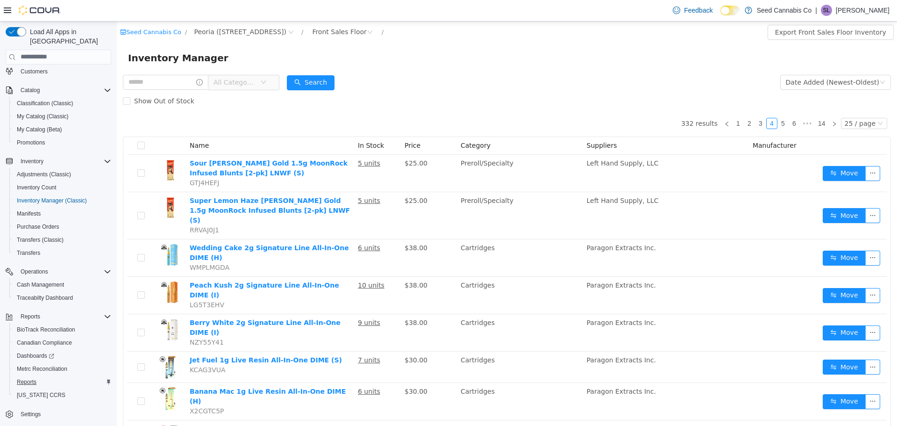 This screenshot has width=897, height=426. Describe the element at coordinates (54, 345) in the screenshot. I see `img: Jet Fuel 1g Live Resin All-In-One DIME (S) hero shot` at that location.